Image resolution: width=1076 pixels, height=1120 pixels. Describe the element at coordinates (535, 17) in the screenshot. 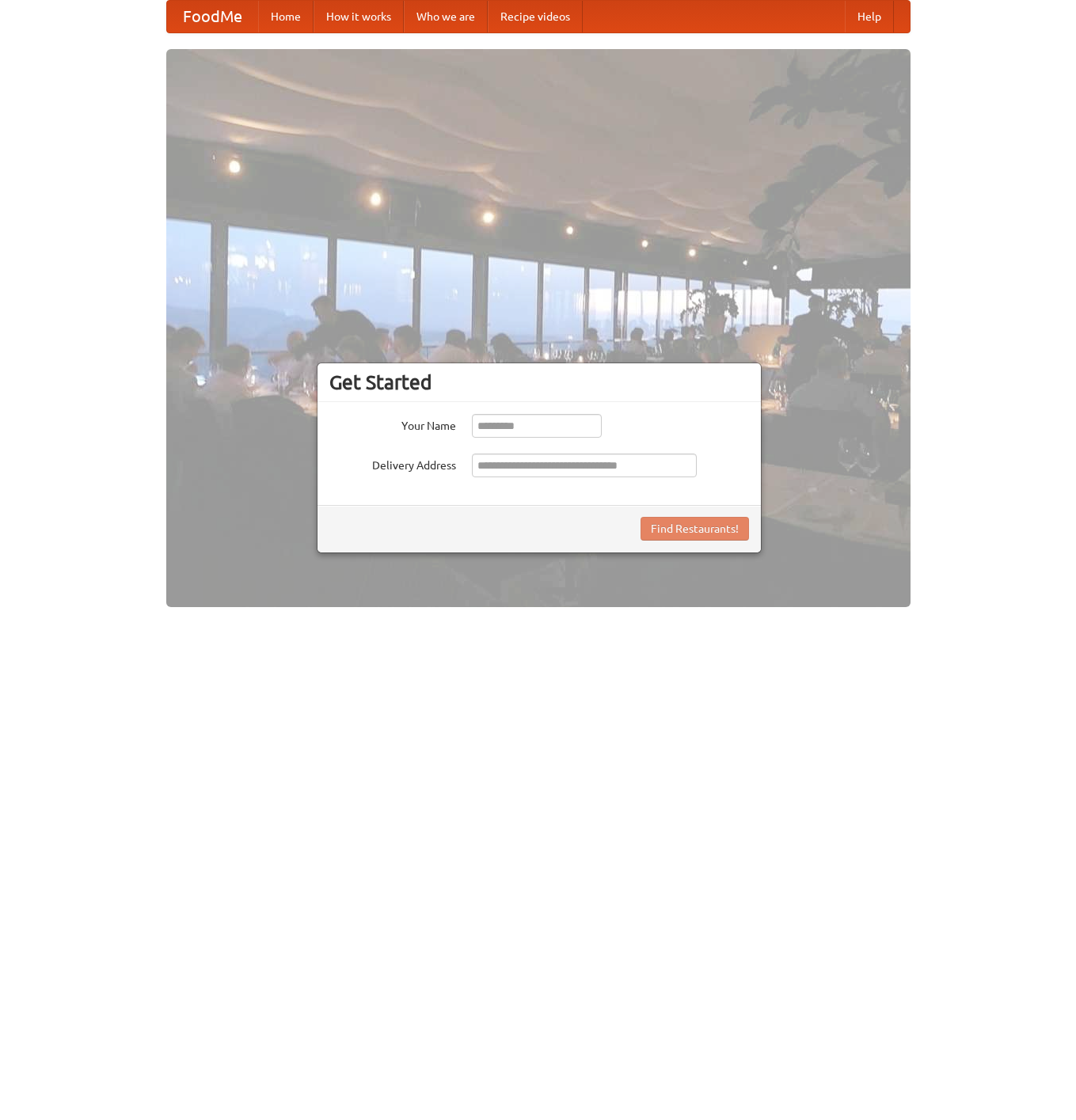

I see `a: Recipe videos` at that location.